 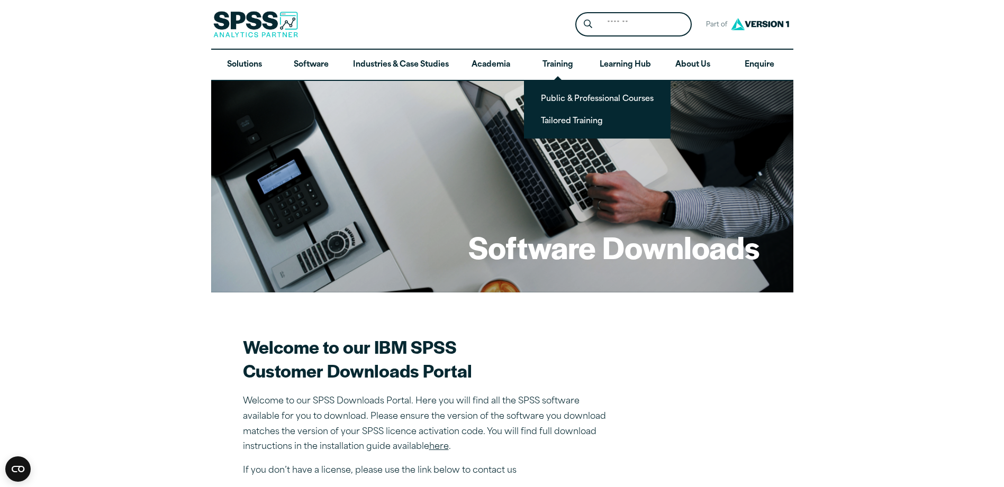 I want to click on form: Site Header Search Form, so click(x=633, y=24).